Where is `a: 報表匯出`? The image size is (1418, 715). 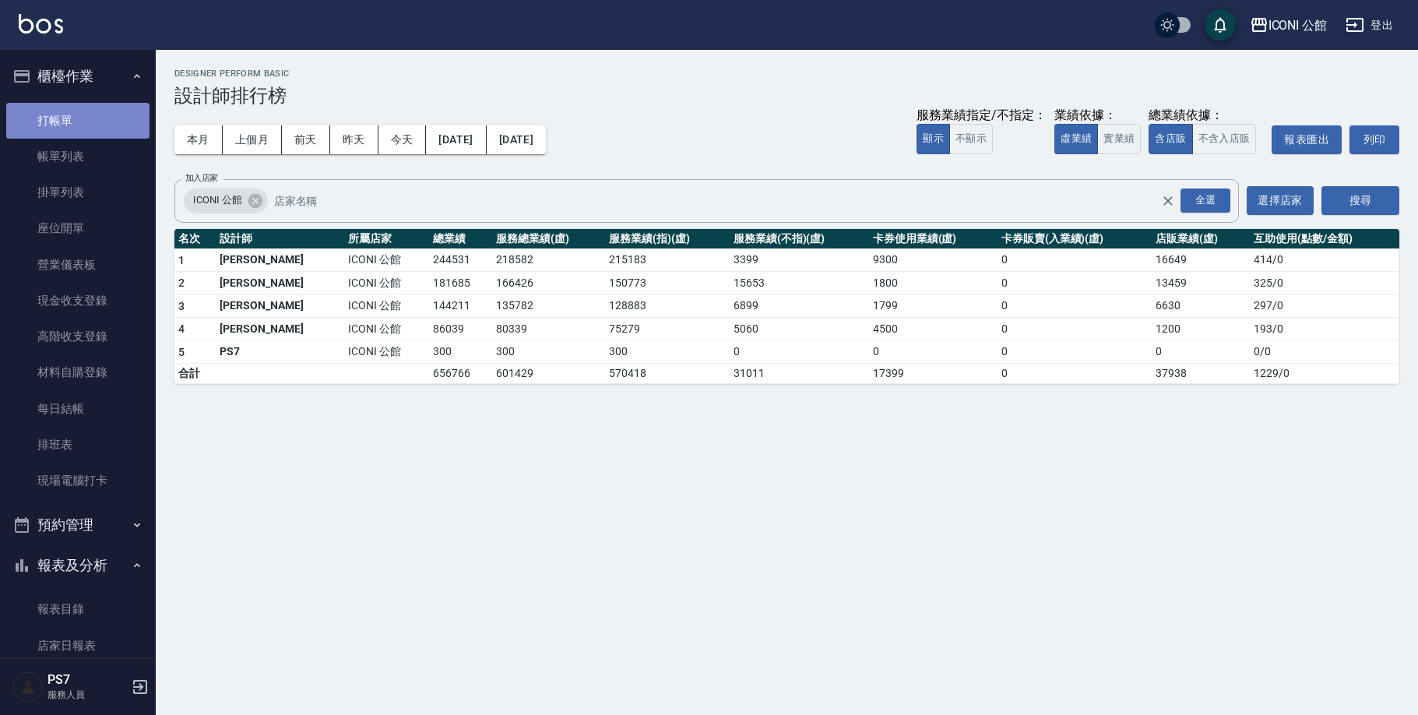 a: 報表匯出 is located at coordinates (1307, 139).